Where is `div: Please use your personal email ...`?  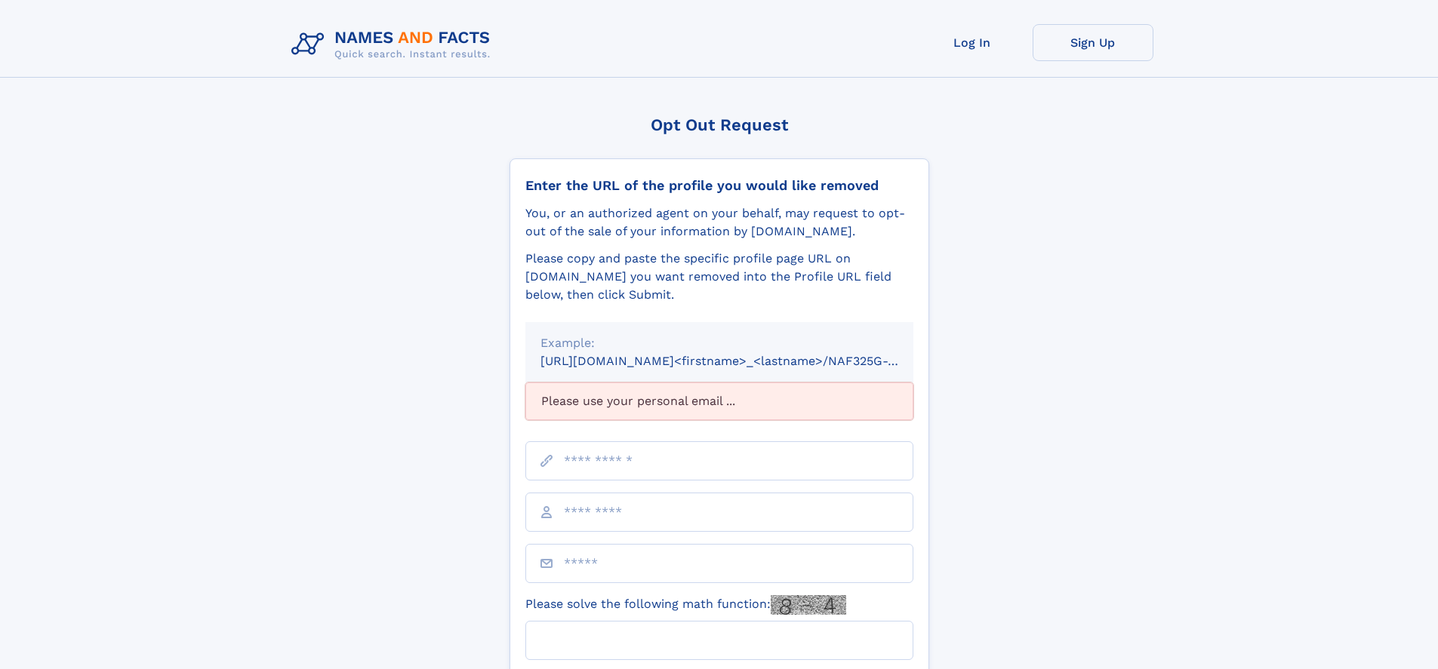 div: Please use your personal email ... is located at coordinates (719, 402).